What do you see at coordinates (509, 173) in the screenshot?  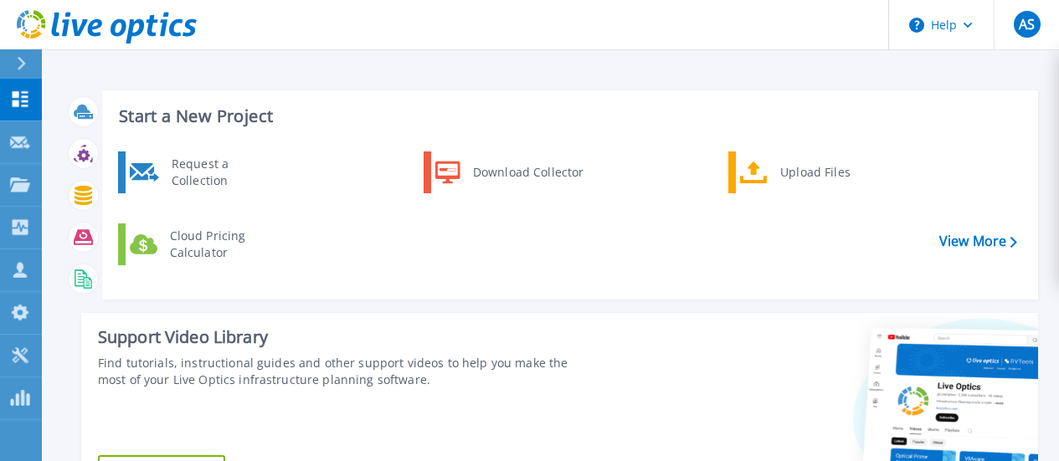 I see `a: Download Collector` at bounding box center [509, 173].